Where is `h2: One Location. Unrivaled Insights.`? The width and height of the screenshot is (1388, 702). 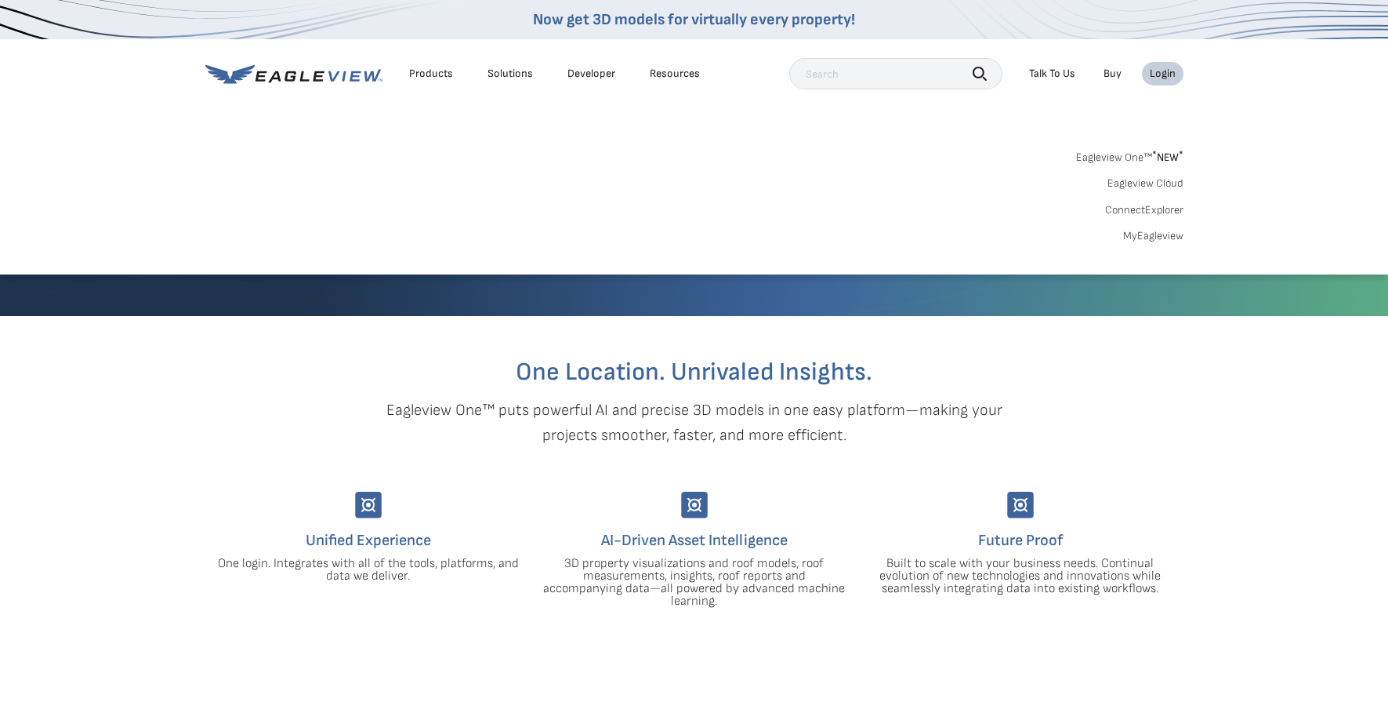 h2: One Location. Unrivaled Insights. is located at coordinates (694, 372).